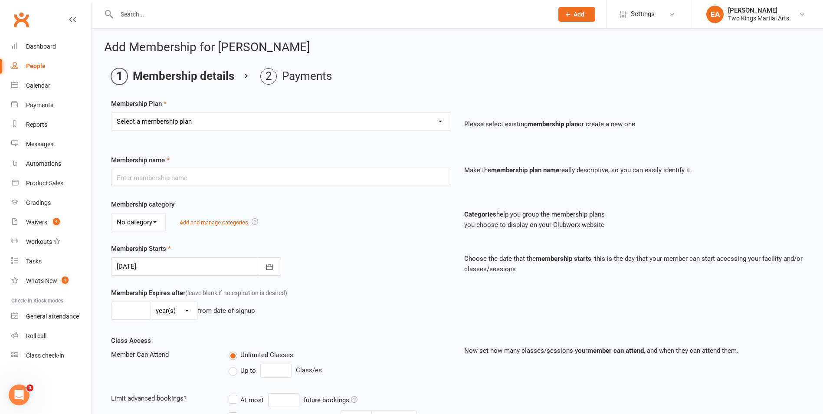  What do you see at coordinates (615, 350) in the screenshot?
I see `strong: member can attend` at bounding box center [615, 350].